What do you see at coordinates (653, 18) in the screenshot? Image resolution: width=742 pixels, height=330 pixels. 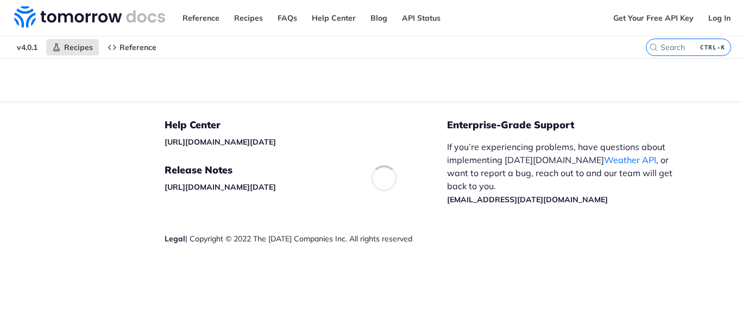 I see `a: Get Your Free API Key` at bounding box center [653, 18].